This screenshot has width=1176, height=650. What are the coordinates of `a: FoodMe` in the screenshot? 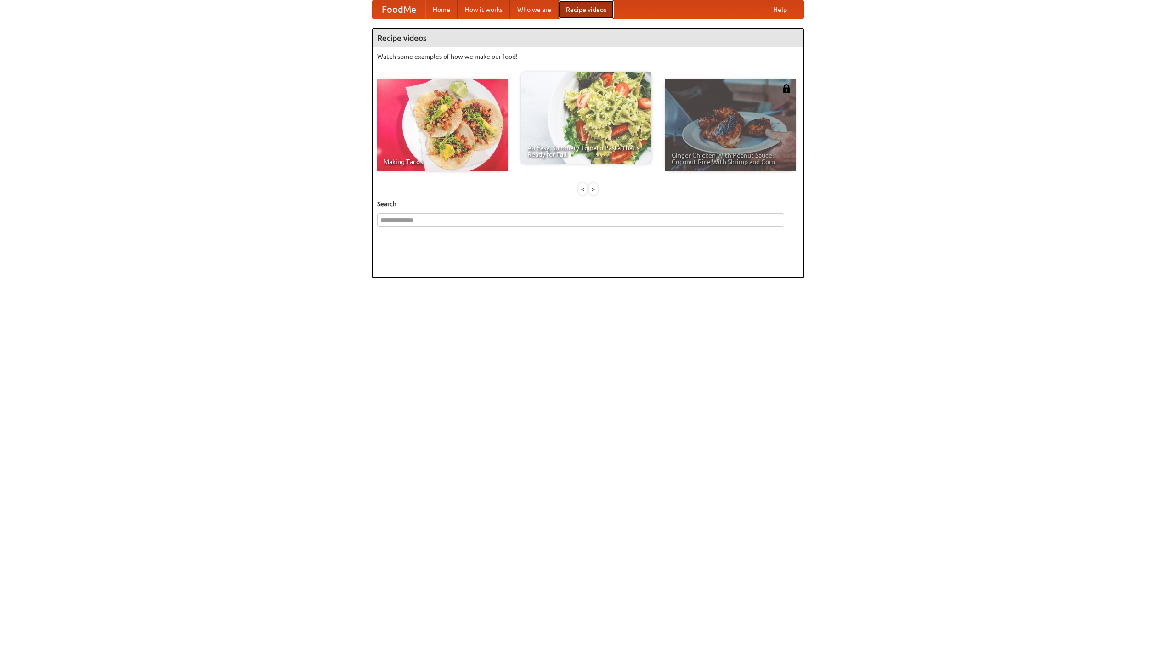 It's located at (399, 10).